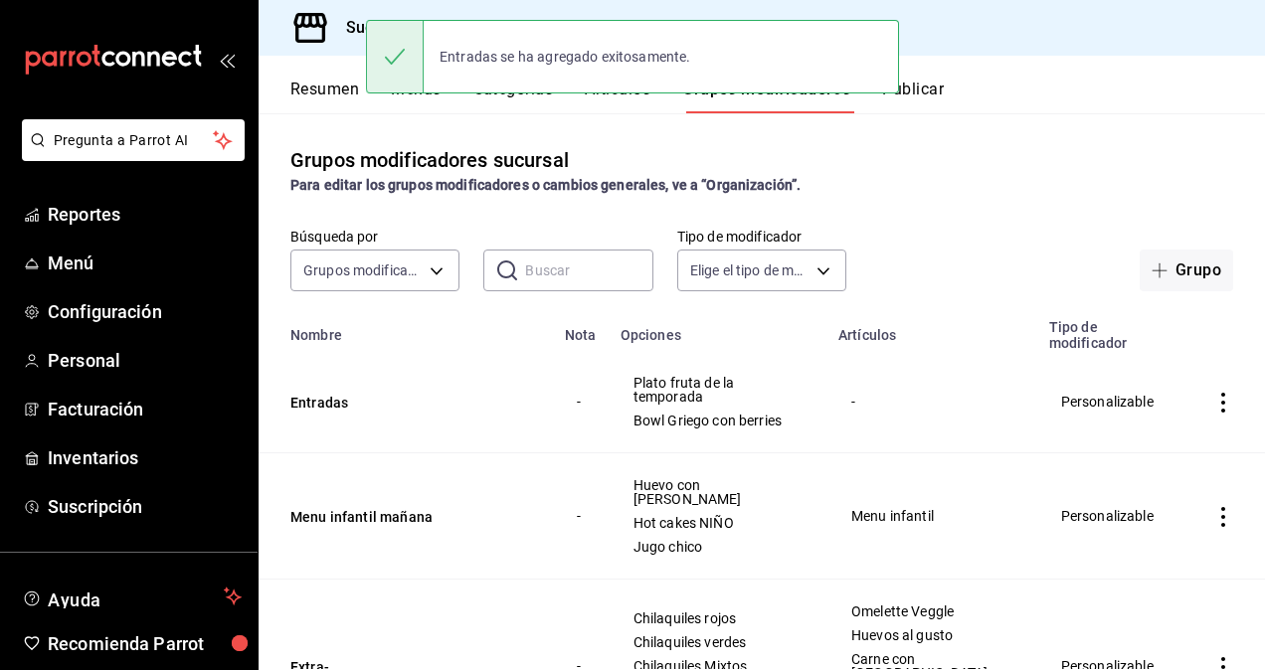 This screenshot has width=1265, height=670. Describe the element at coordinates (778, 96) in the screenshot. I see `div: navigation tabs` at that location.